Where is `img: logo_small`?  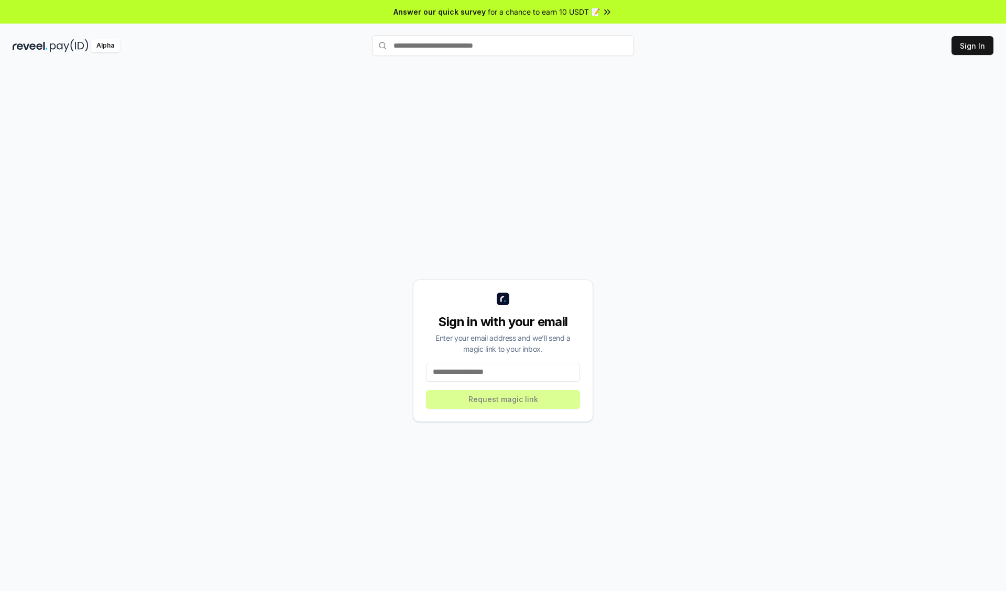
img: logo_small is located at coordinates (503, 299).